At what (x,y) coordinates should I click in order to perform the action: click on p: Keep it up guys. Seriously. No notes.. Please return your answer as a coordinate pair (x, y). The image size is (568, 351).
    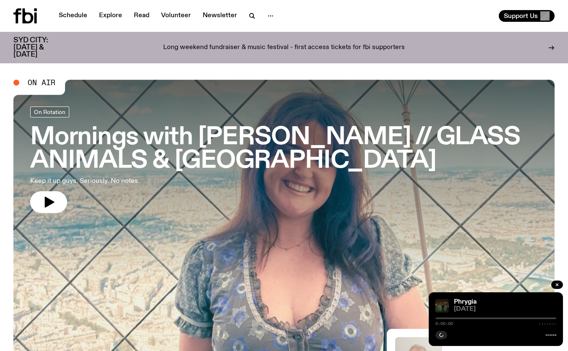
    Looking at the image, I should click on (138, 181).